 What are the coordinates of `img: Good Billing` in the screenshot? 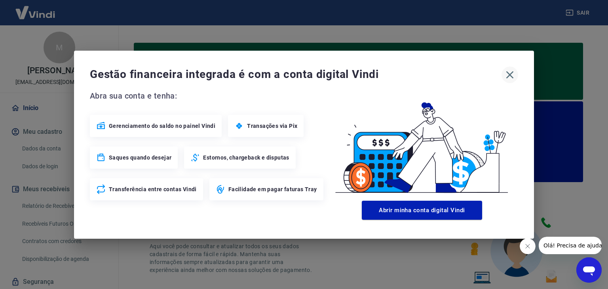 It's located at (422, 143).